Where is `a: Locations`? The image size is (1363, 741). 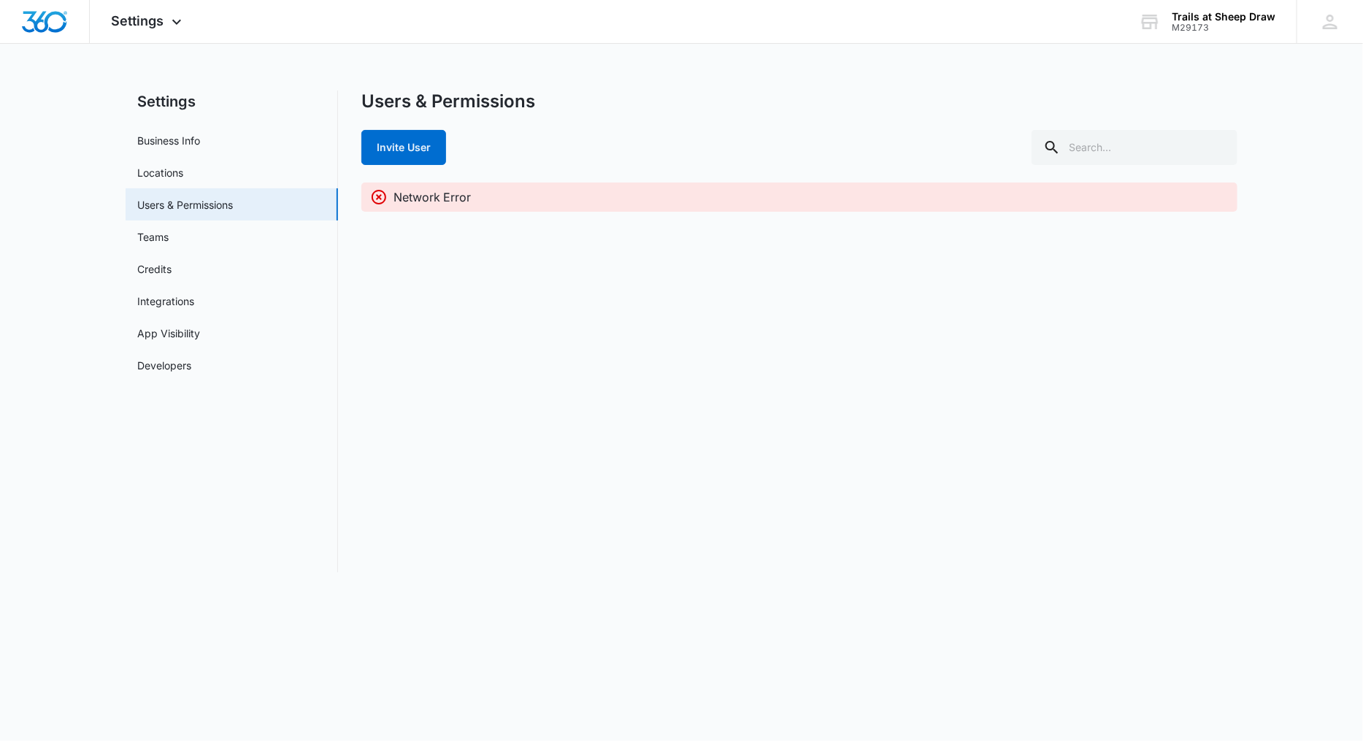
a: Locations is located at coordinates (160, 172).